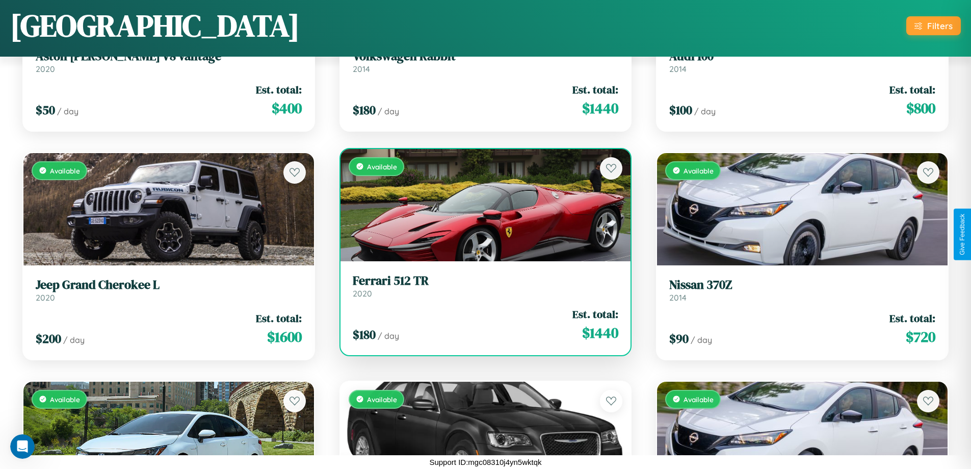 The height and width of the screenshot is (469, 971). Describe the element at coordinates (486, 286) in the screenshot. I see `a: Ferrari 512 TR2020` at that location.